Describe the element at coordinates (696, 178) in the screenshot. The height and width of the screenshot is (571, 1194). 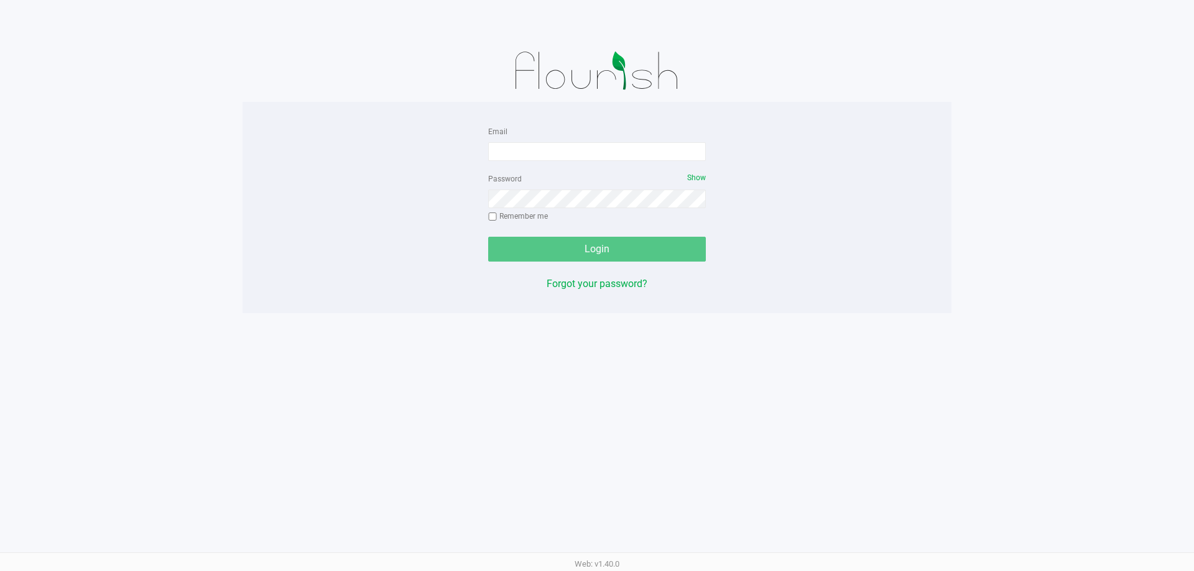
I see `span: Show` at that location.